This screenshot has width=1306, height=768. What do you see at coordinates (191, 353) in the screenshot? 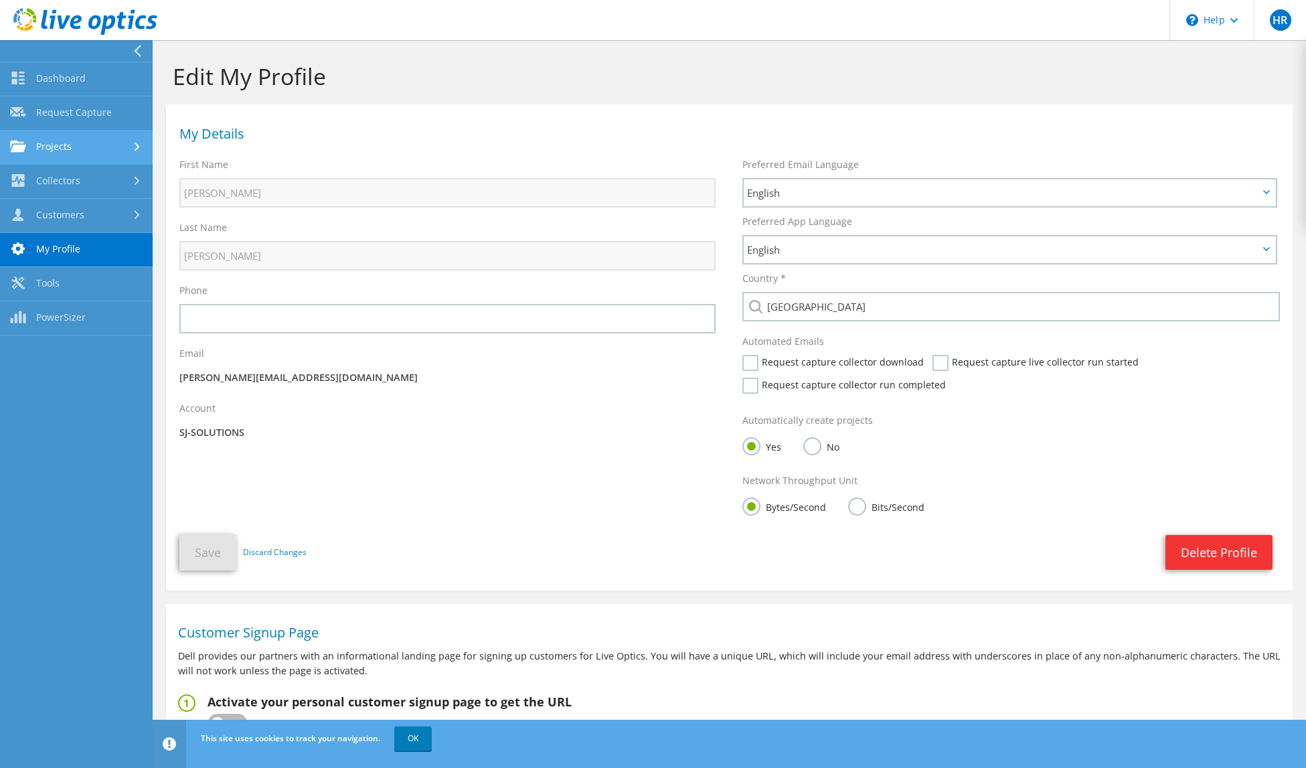
I see `label: Email` at bounding box center [191, 353].